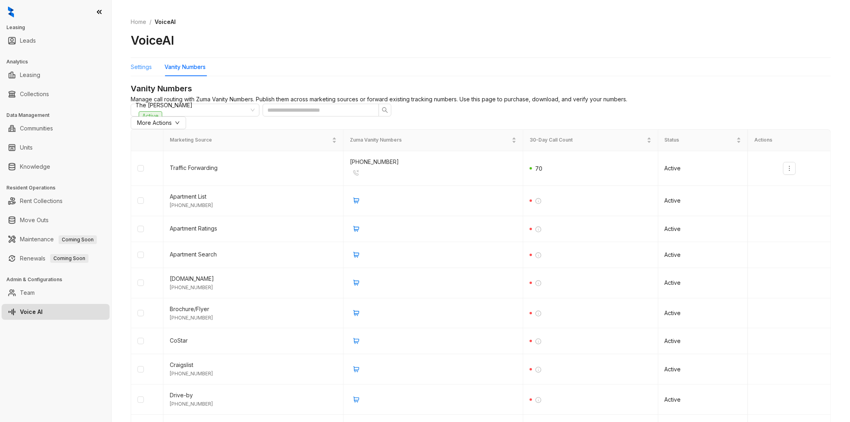  Describe the element at coordinates (480, 99) in the screenshot. I see `div: Manage call routing with Zuma Vanity Numbers. Publish them across marketing sources or forward ex...` at that location.